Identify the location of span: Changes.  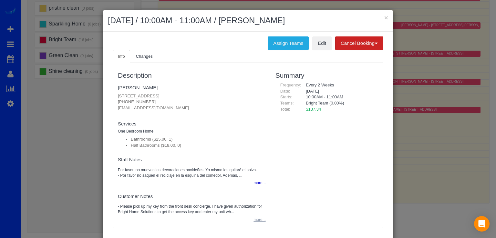
(144, 56).